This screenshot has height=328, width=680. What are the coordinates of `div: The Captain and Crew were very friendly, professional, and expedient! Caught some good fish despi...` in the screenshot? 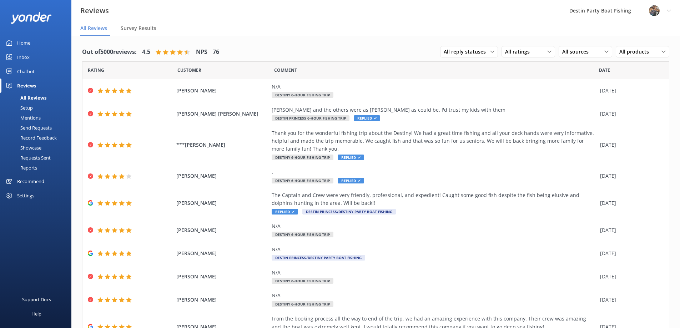 It's located at (434, 199).